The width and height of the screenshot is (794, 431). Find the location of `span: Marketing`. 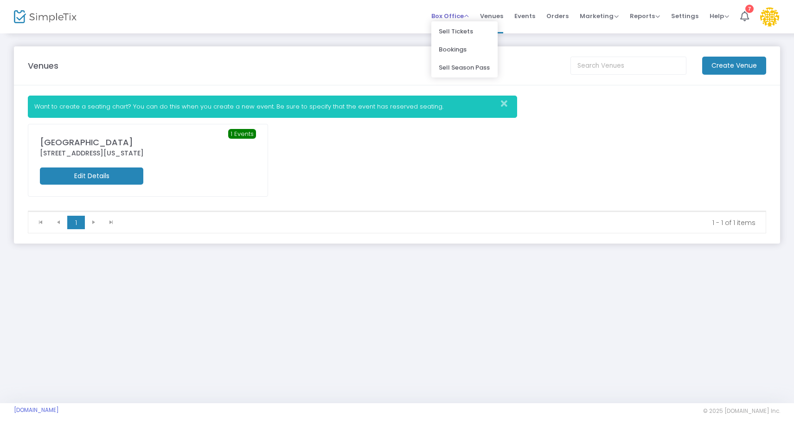

span: Marketing is located at coordinates (599, 16).